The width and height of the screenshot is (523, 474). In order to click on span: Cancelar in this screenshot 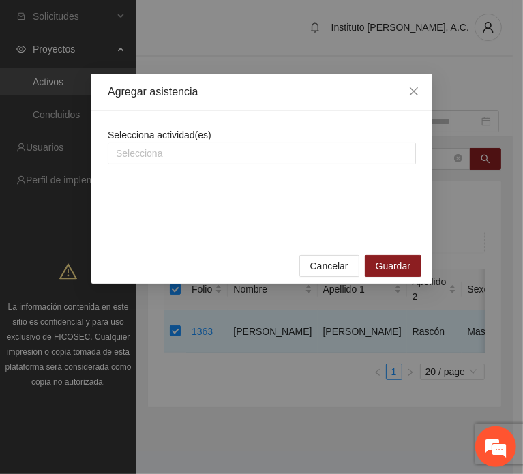, I will do `click(329, 266)`.